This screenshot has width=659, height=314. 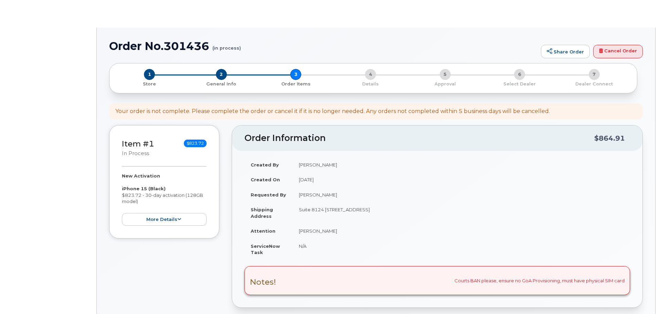 I want to click on h1: Order No.301436, so click(x=323, y=46).